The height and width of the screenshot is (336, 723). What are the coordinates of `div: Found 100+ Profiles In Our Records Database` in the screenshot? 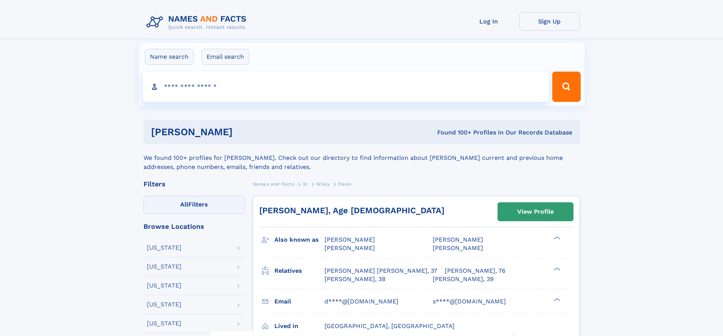 It's located at (453, 133).